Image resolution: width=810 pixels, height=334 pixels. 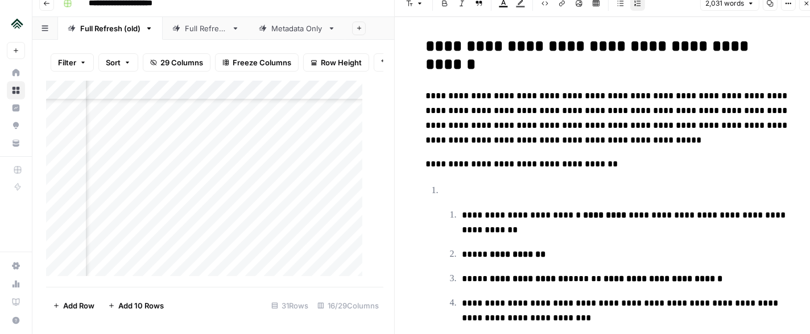 What do you see at coordinates (16, 23) in the screenshot?
I see `button: Workspace: Uplisting` at bounding box center [16, 23].